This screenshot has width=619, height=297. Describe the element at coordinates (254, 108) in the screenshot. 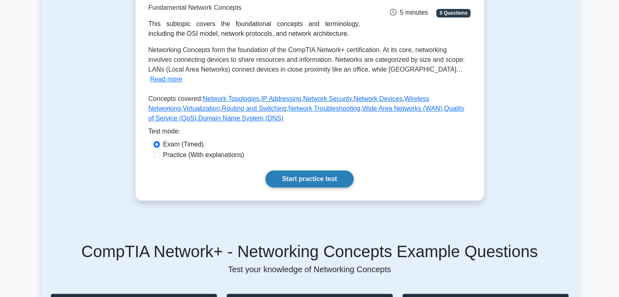

I see `a: Routing and Switching` at that location.